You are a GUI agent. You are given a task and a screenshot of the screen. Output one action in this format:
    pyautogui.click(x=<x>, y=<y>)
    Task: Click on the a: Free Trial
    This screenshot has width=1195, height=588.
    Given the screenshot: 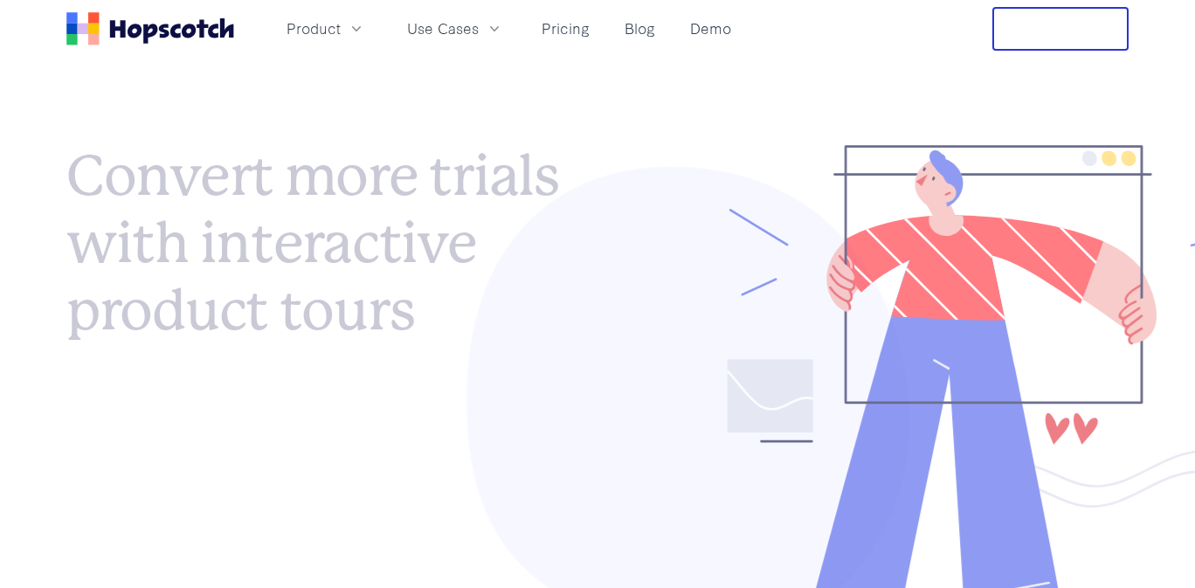 What is the action you would take?
    pyautogui.click(x=1060, y=29)
    